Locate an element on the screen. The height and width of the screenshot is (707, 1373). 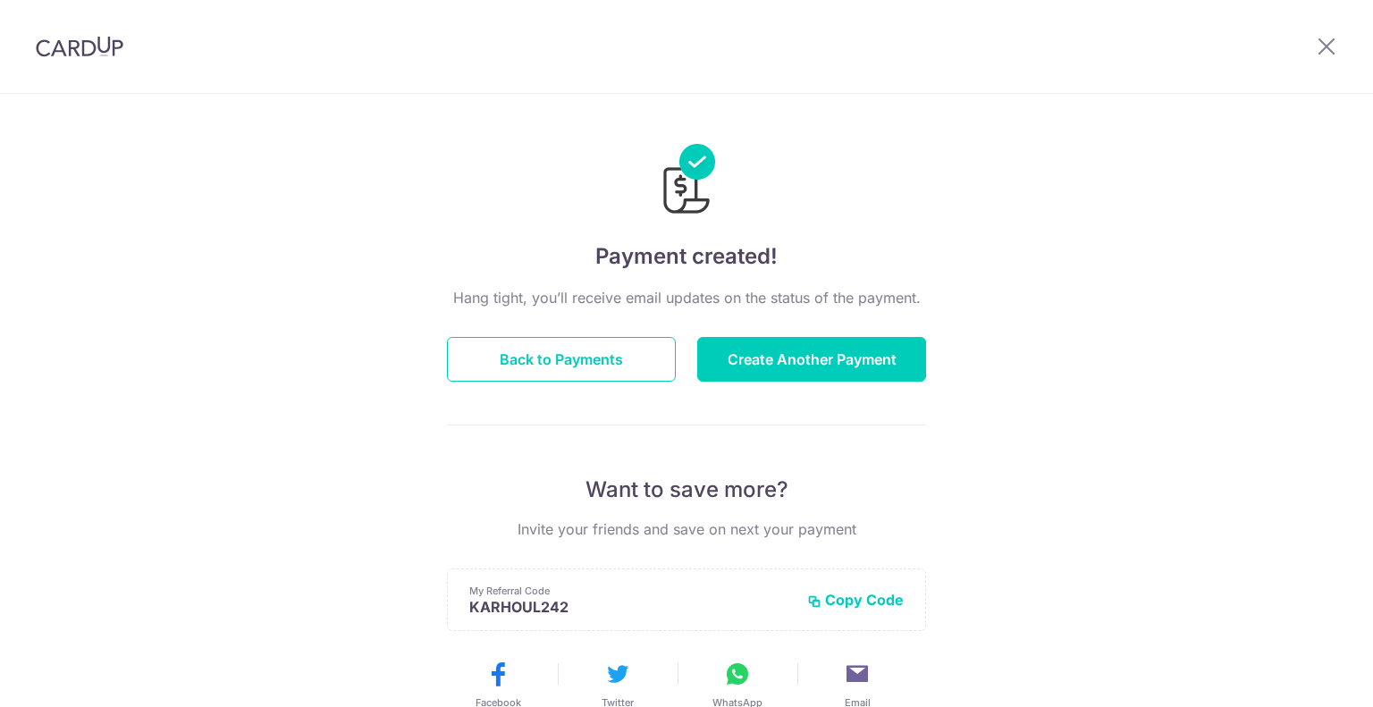
button: Back to Payments is located at coordinates (562, 359).